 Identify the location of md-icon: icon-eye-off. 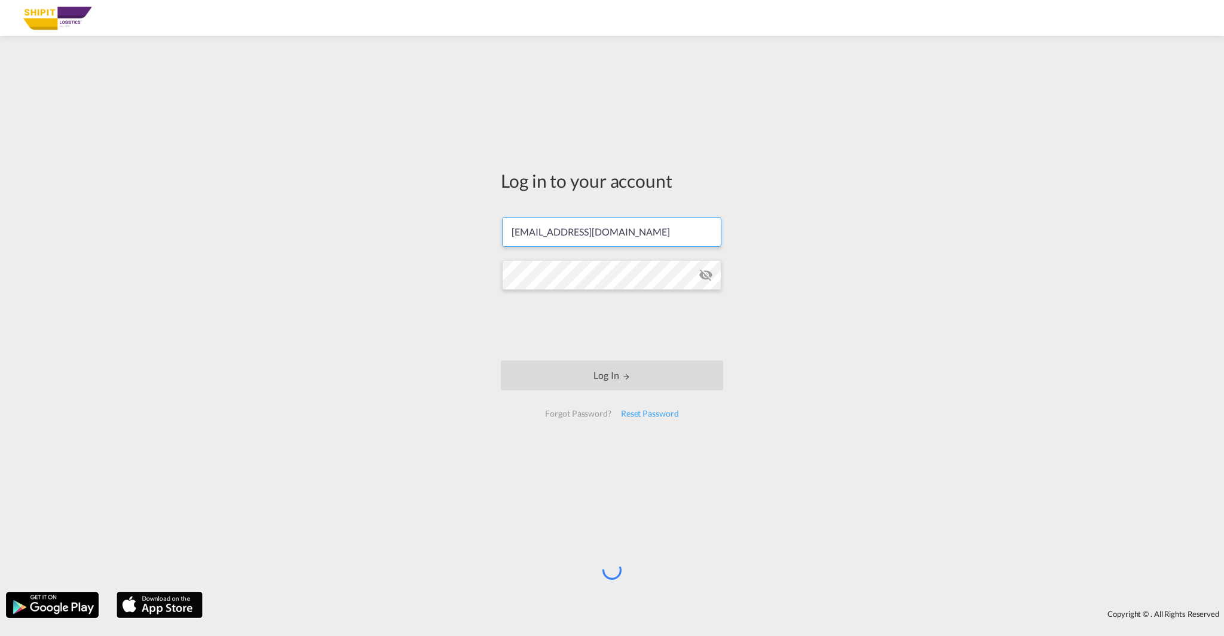
(706, 275).